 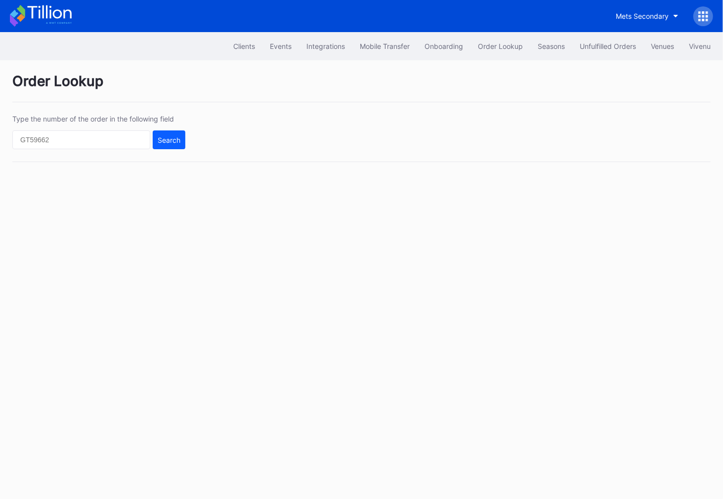 What do you see at coordinates (169, 140) in the screenshot?
I see `div: Search` at bounding box center [169, 140].